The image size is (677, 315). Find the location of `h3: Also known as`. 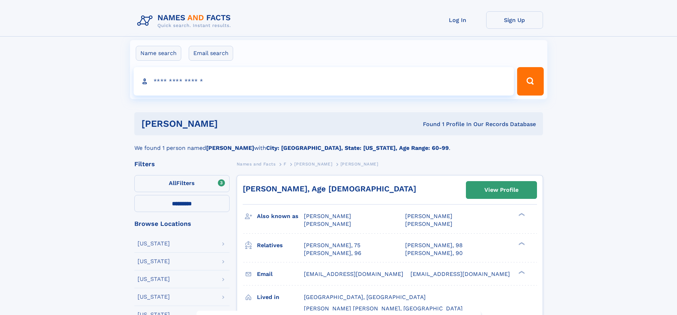

h3: Also known as is located at coordinates (280, 216).